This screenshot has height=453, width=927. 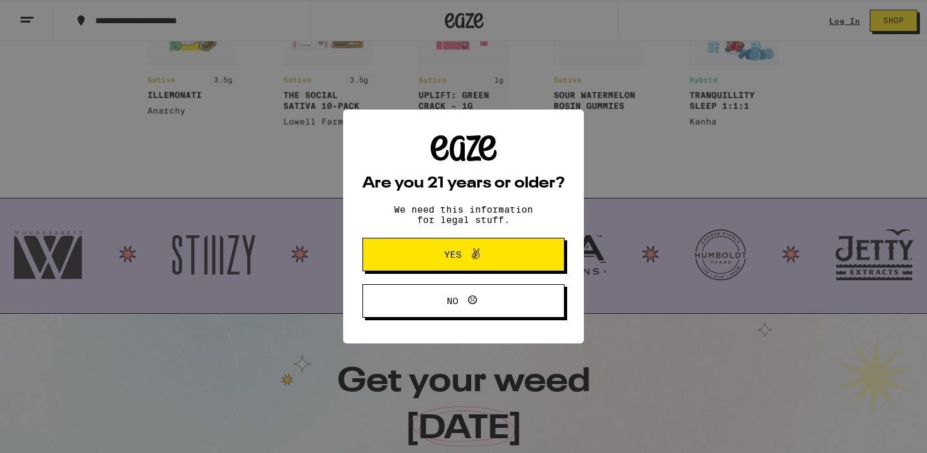 What do you see at coordinates (50, 14) in the screenshot?
I see `span: Hi. Need any help?` at bounding box center [50, 14].